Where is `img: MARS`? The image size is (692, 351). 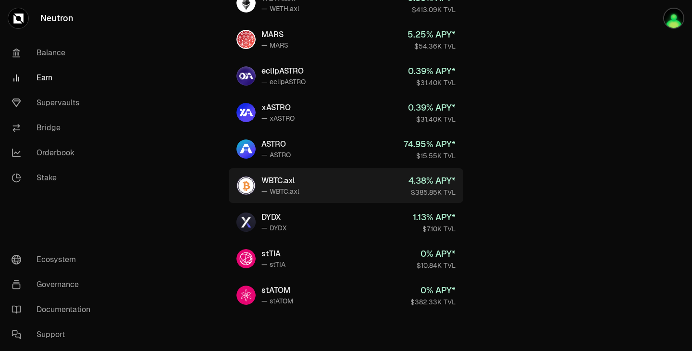 img: MARS is located at coordinates (246, 39).